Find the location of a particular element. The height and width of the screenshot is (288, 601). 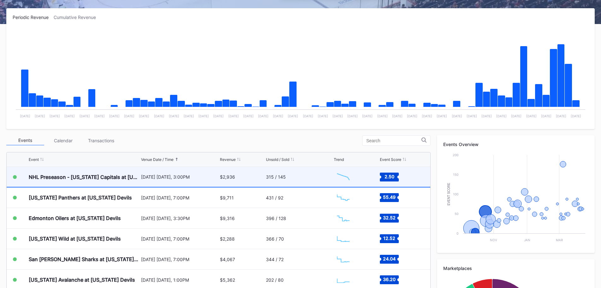

div: Trend is located at coordinates (339, 159).